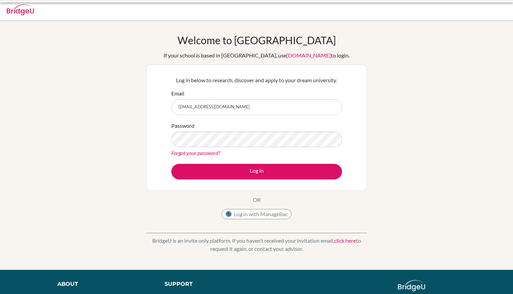  I want to click on p: OR, so click(257, 200).